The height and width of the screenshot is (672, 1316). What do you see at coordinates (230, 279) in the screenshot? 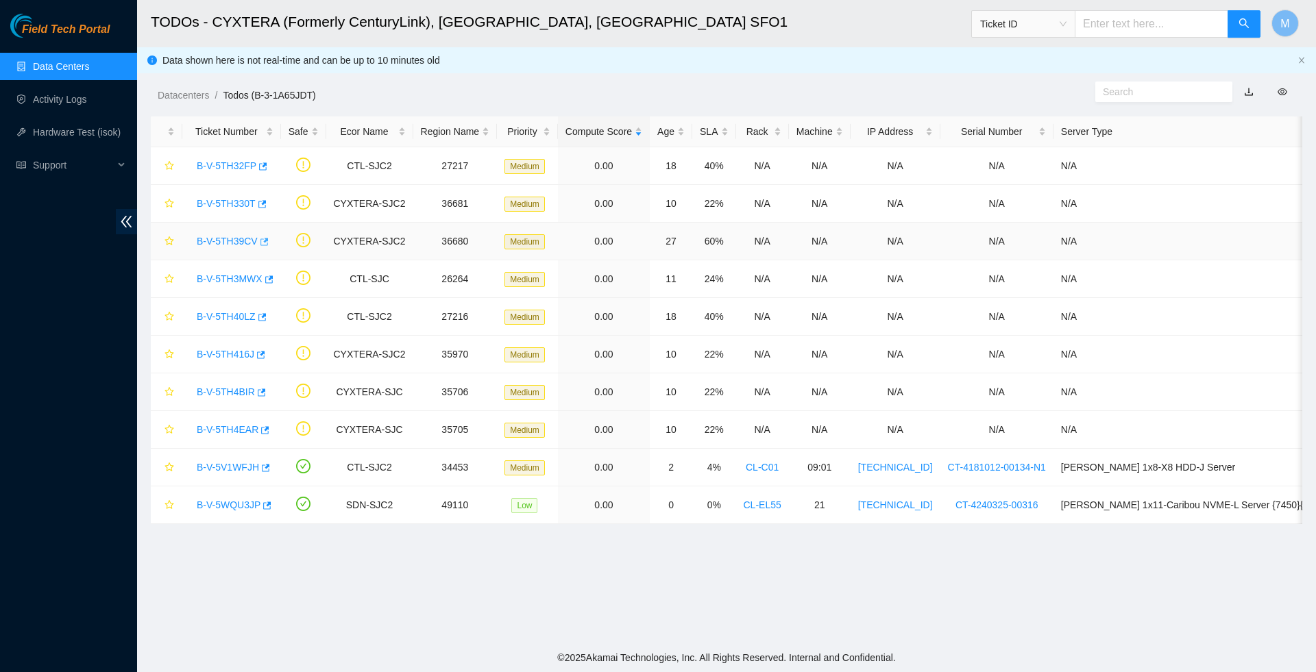
I see `a: B-V-5TH3MWX` at bounding box center [230, 279].